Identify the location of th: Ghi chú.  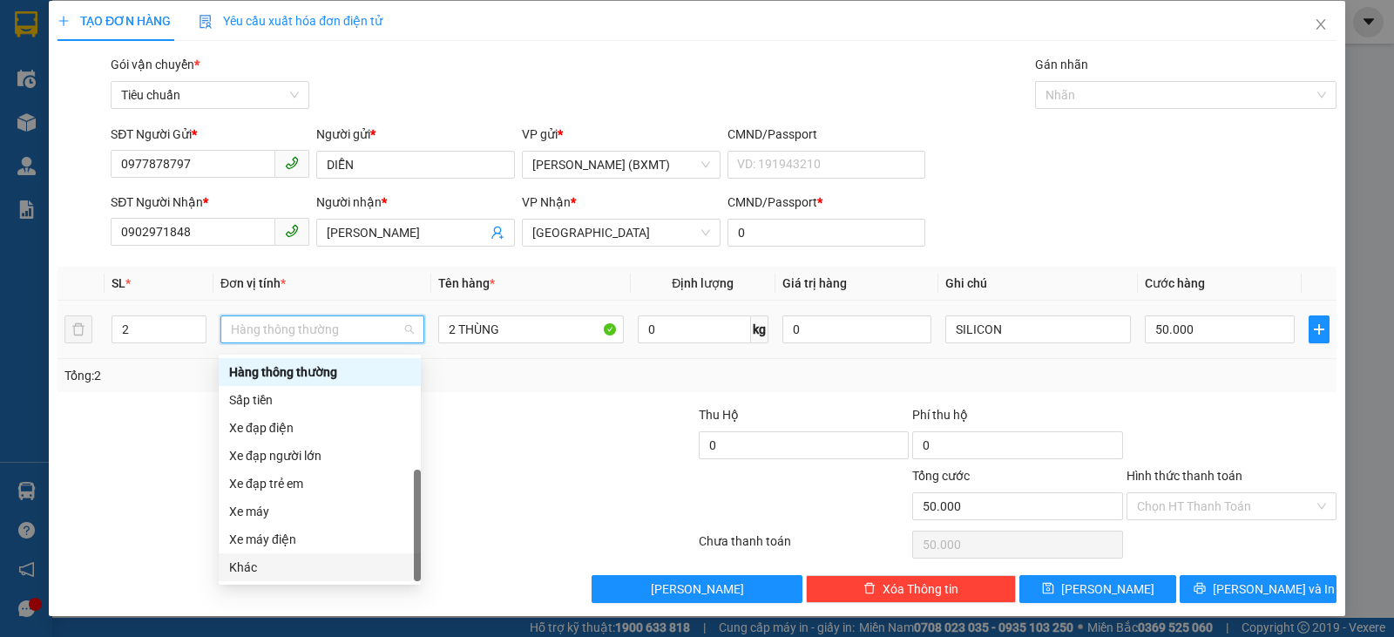
(1037, 283).